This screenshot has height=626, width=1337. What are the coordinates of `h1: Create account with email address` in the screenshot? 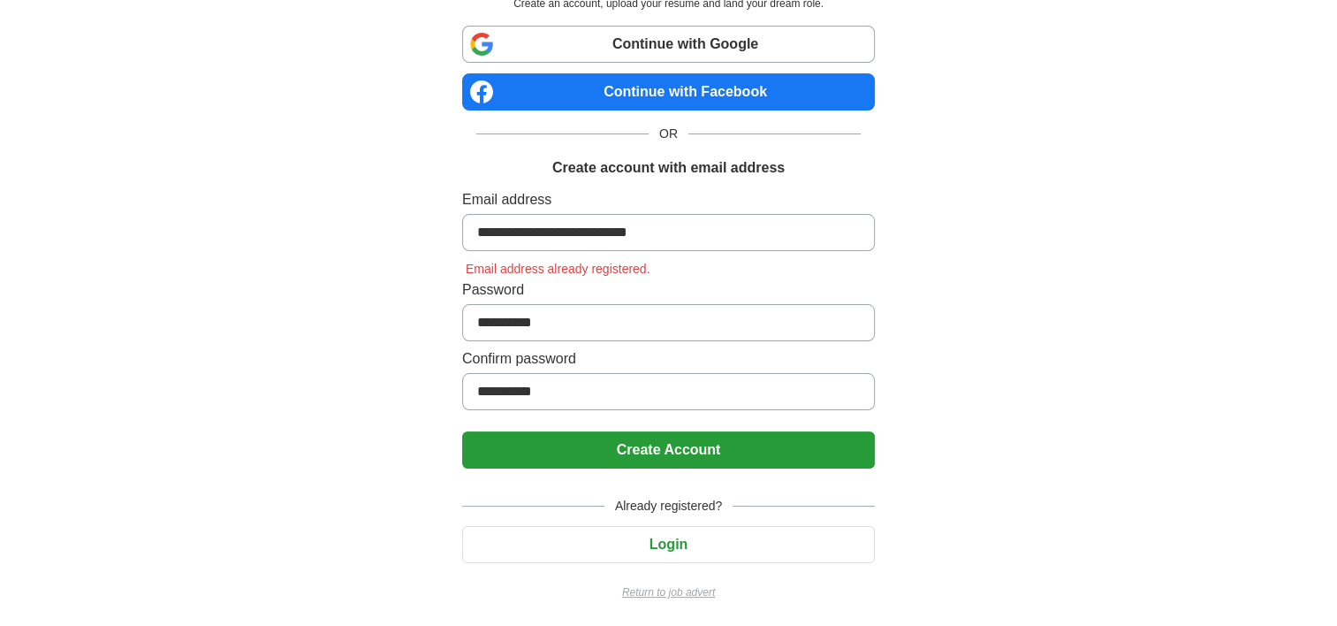 It's located at (668, 168).